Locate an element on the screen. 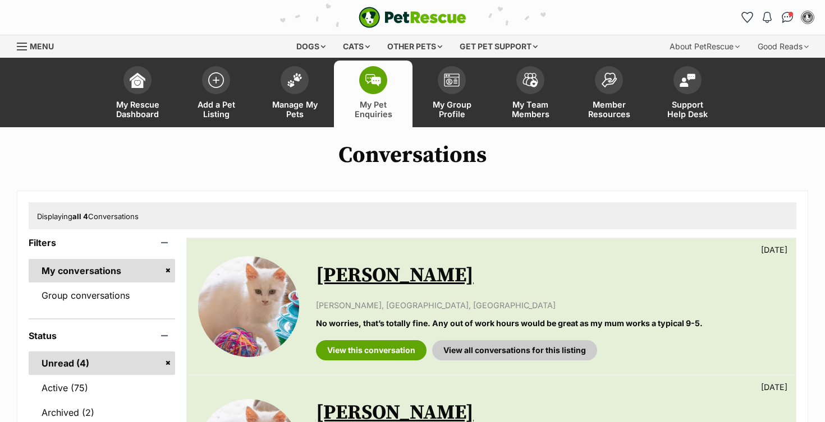 Image resolution: width=825 pixels, height=422 pixels. img: pet-enquiries-icon-7e3ad2cf08bfb03b45e93fb7055b45f3efa6380592205ae92323e6603595dc1f.svg is located at coordinates (373, 80).